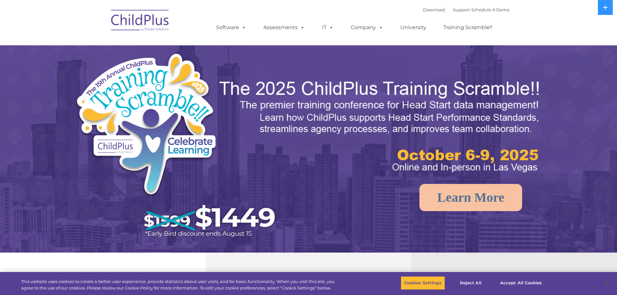  Describe the element at coordinates (140, 21) in the screenshot. I see `img: ChildPlus by Procare Solutions` at that location.